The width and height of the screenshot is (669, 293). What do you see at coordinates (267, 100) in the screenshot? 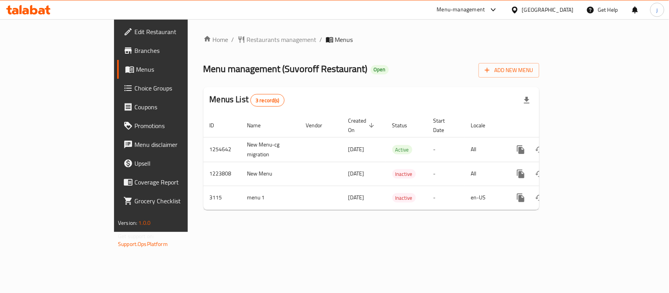
I see `span: 3 record(s)` at bounding box center [267, 100].